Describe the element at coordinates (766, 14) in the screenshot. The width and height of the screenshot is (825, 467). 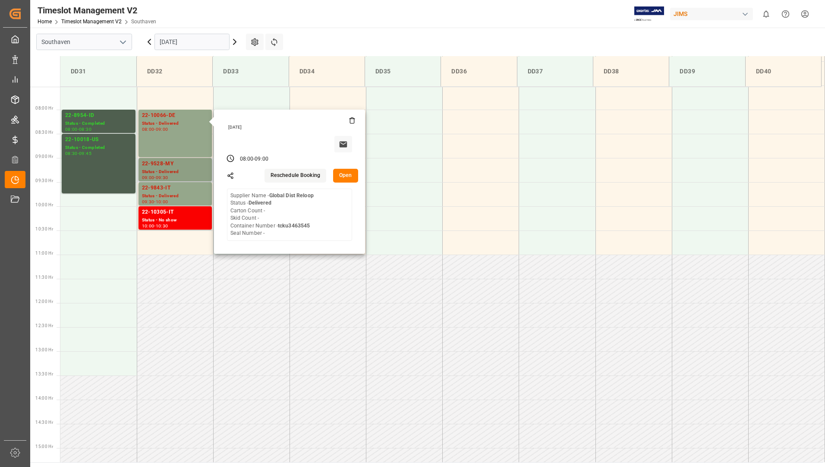
I see `button: show 0 new notifications` at that location.